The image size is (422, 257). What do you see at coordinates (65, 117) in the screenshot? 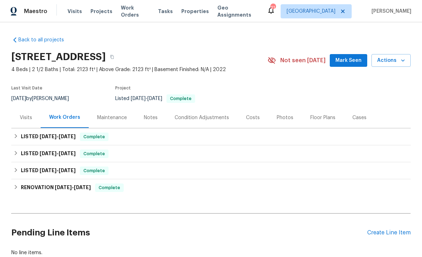
I see `div: Work Orders` at bounding box center [65, 117].